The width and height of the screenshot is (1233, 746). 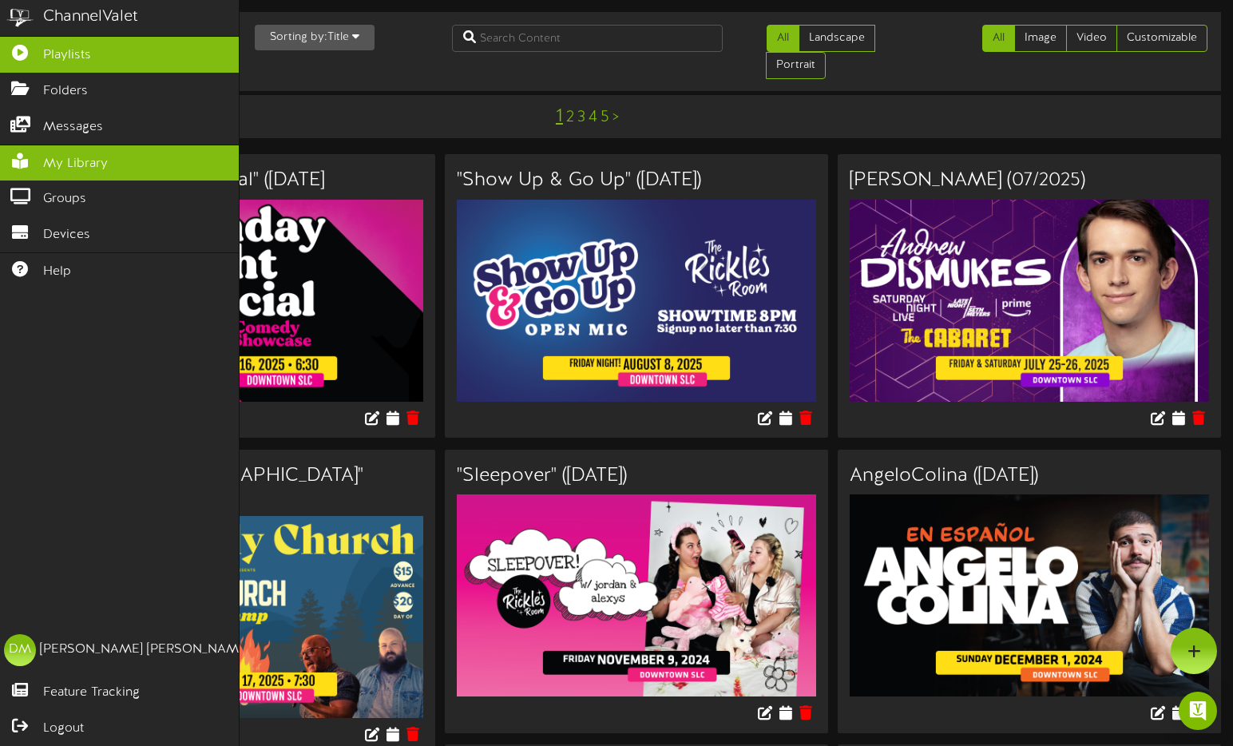 What do you see at coordinates (1162, 38) in the screenshot?
I see `a: Customizable` at bounding box center [1162, 38].